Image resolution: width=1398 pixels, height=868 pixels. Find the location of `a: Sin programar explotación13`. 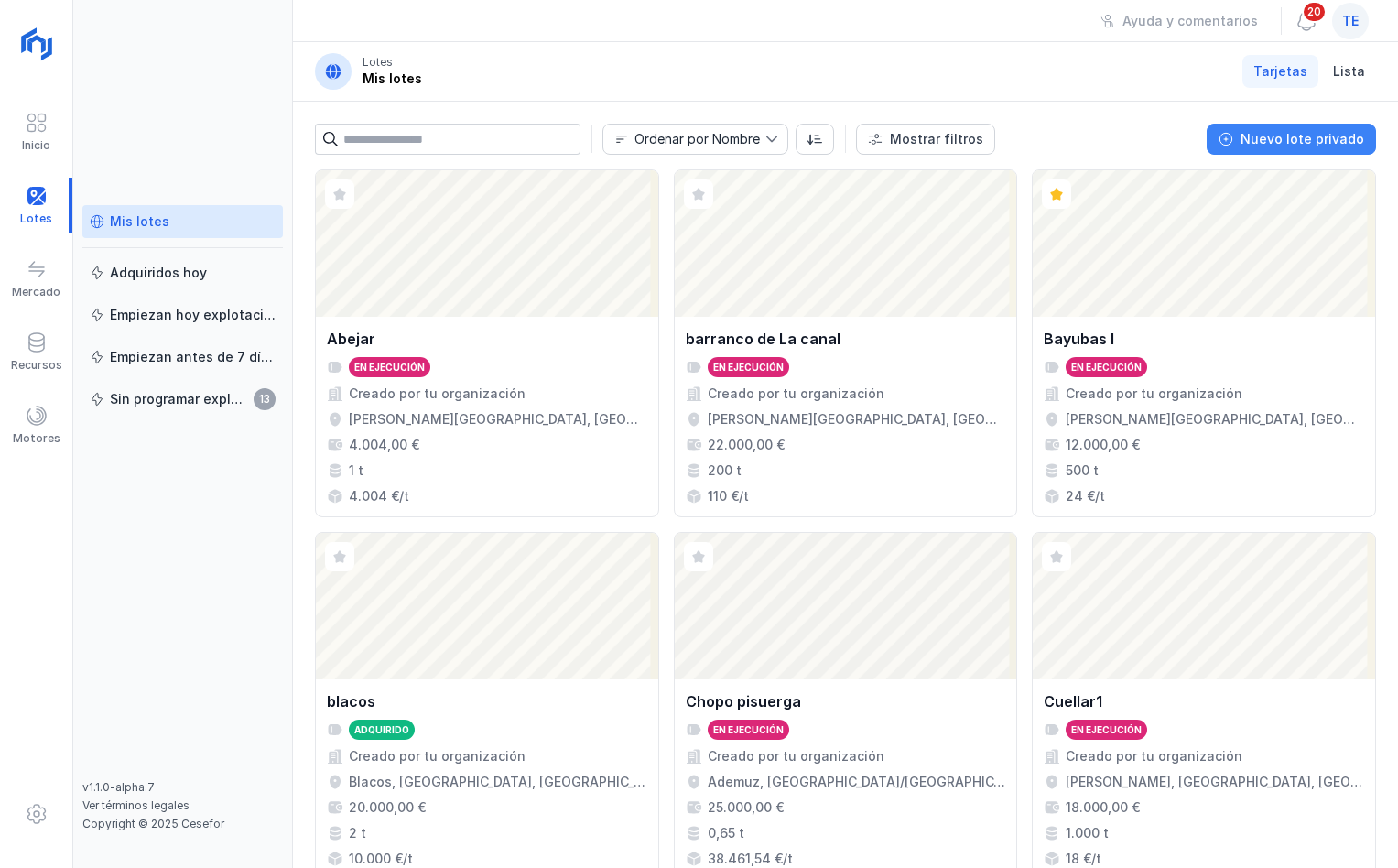

a: Sin programar explotación13 is located at coordinates (182, 400).